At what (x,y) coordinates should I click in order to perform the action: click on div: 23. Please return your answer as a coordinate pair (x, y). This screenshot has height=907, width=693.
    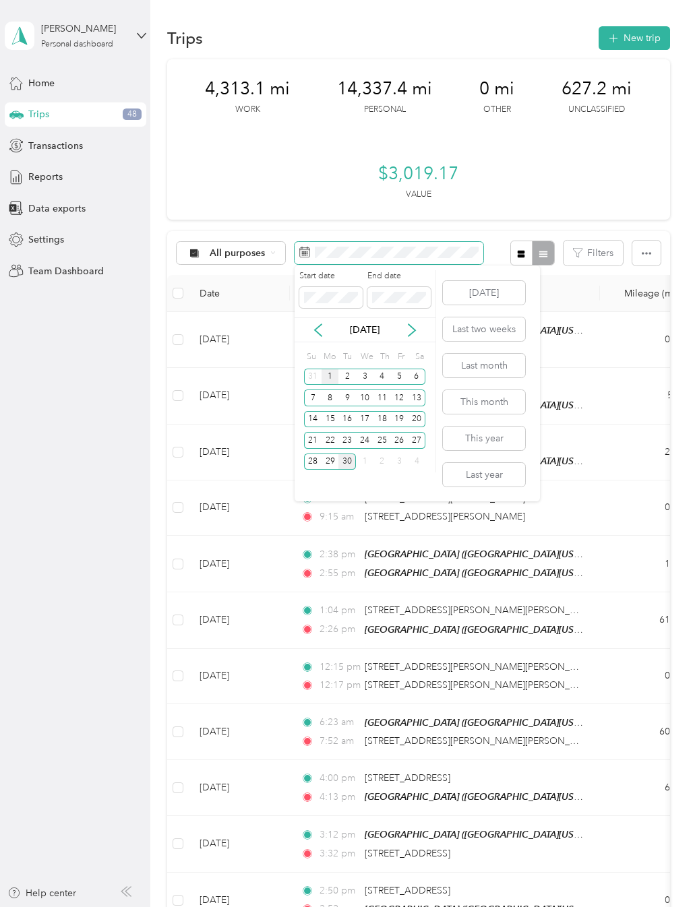
    Looking at the image, I should click on (347, 440).